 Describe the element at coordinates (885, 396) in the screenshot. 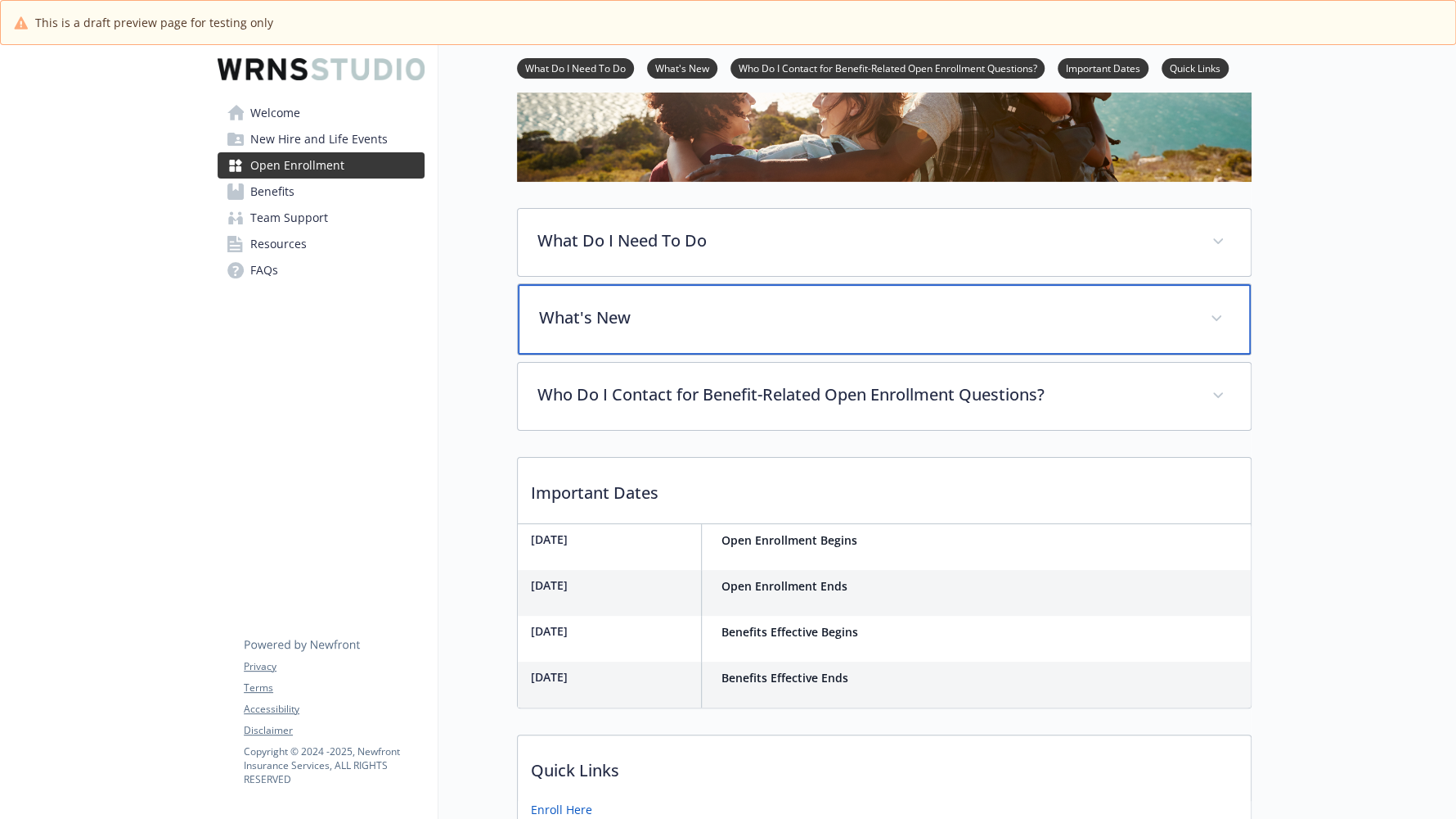

I see `div: Who Do I Contact for Benefit-Related Open Enrollment Questions?` at that location.